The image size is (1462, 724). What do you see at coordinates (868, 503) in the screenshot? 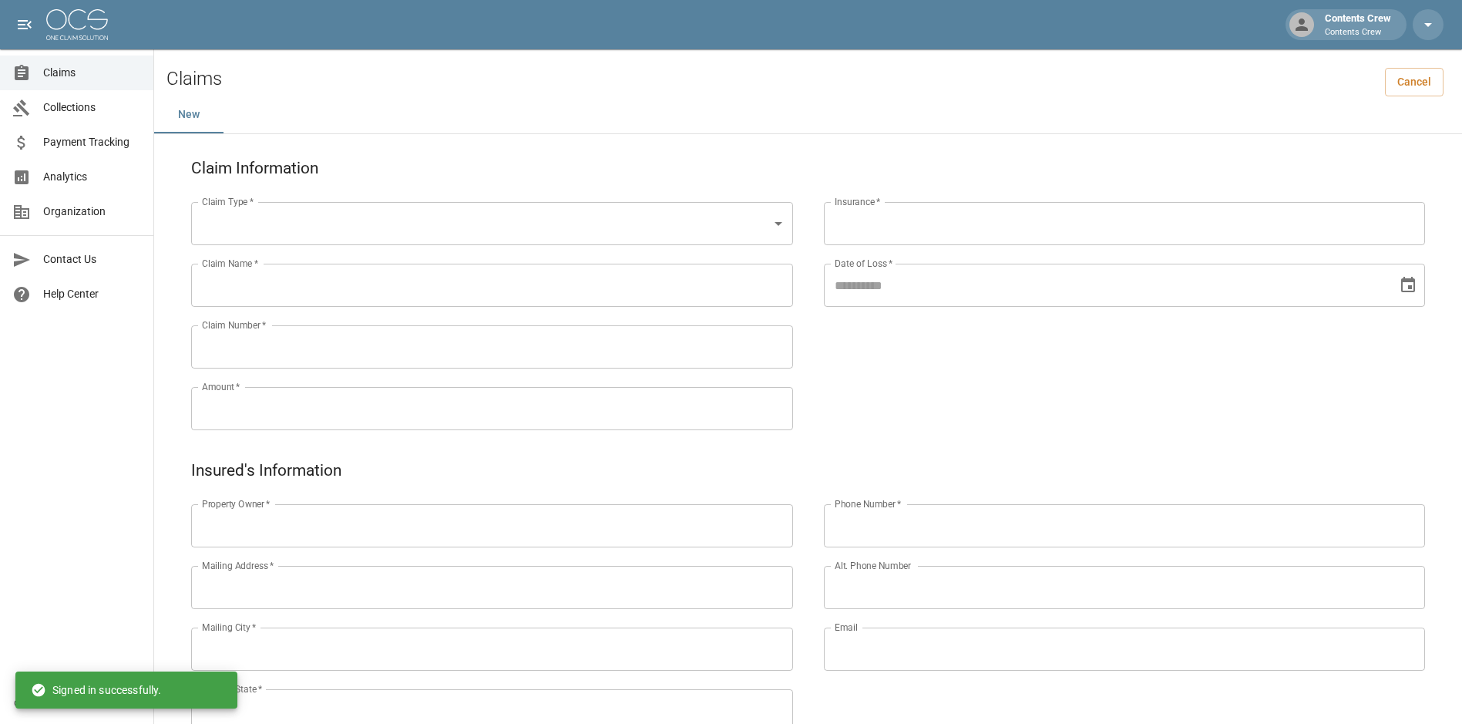
I see `label: Phone Number` at bounding box center [868, 503].